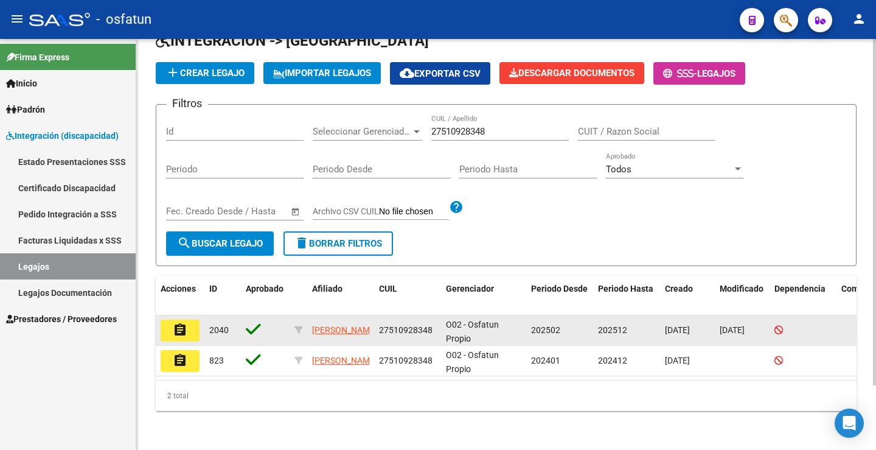  What do you see at coordinates (716, 74) in the screenshot?
I see `span: Legajos` at bounding box center [716, 74].